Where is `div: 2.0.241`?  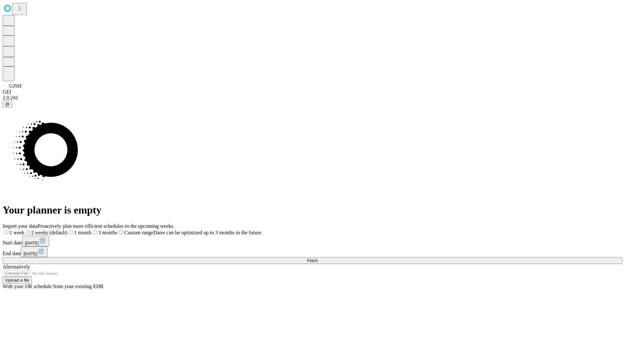 div: 2.0.241 is located at coordinates (313, 98).